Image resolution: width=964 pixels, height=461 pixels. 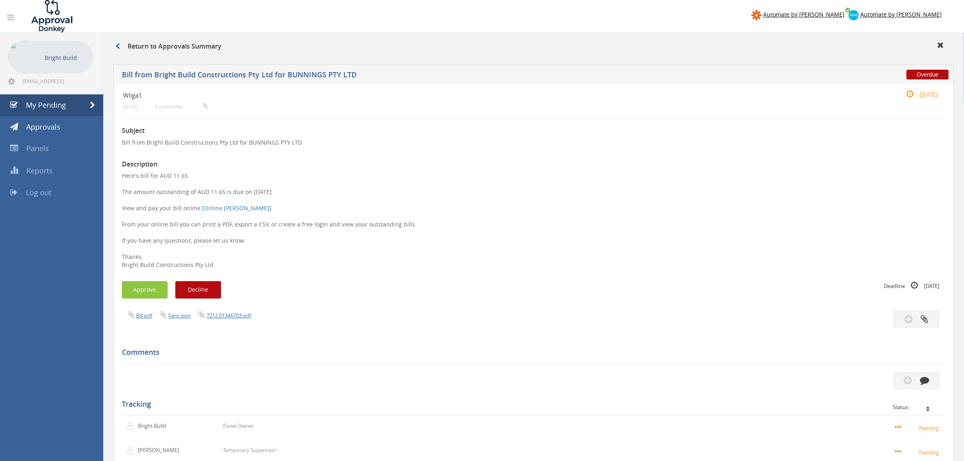 What do you see at coordinates (144, 316) in the screenshot?
I see `a: Bill.pdf` at bounding box center [144, 316].